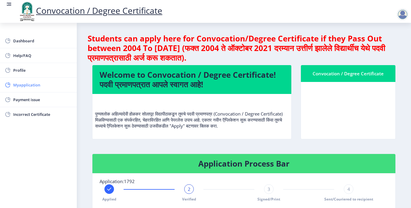  What do you see at coordinates (348, 74) in the screenshot?
I see `div: Convocation / Degree Certificate` at bounding box center [348, 74].